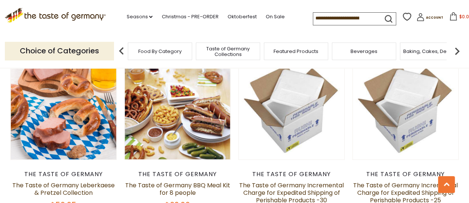  I want to click on p: Choice of Categories, so click(59, 51).